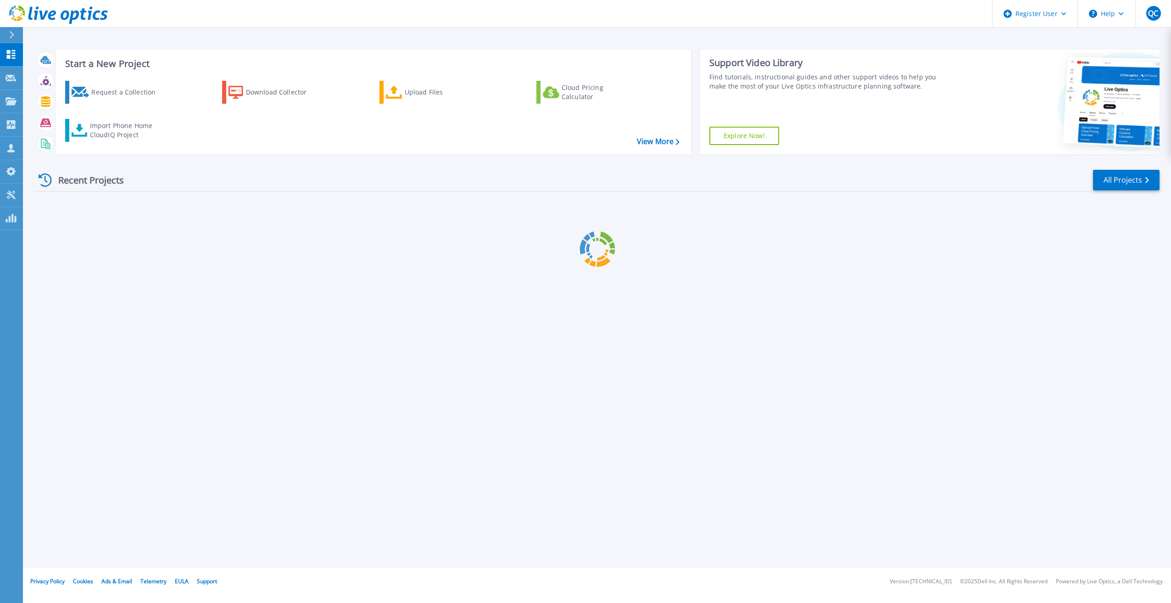 The image size is (1171, 603). What do you see at coordinates (283, 92) in the screenshot?
I see `div: Download Collector` at bounding box center [283, 92].